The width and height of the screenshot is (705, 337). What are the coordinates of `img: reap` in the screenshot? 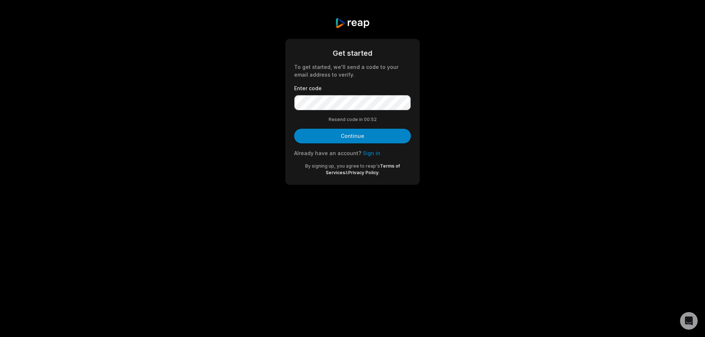 It's located at (352, 23).